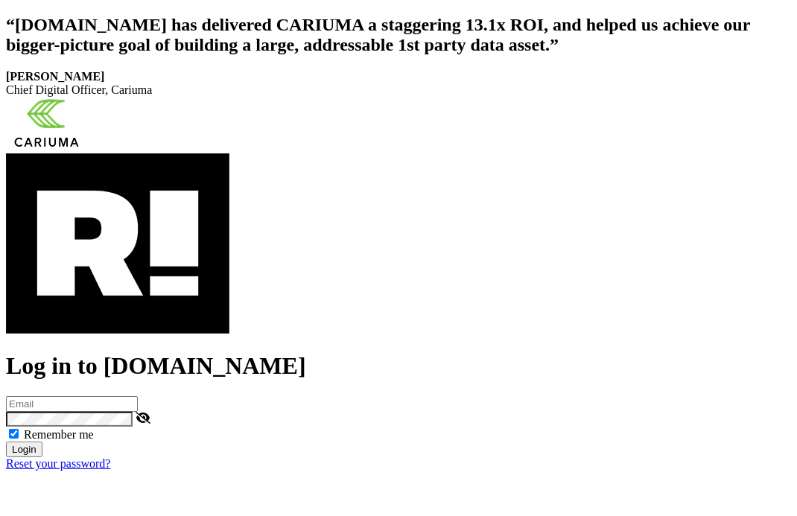 This screenshot has height=516, width=797. What do you see at coordinates (72, 404) in the screenshot?
I see `input: Email` at bounding box center [72, 404].